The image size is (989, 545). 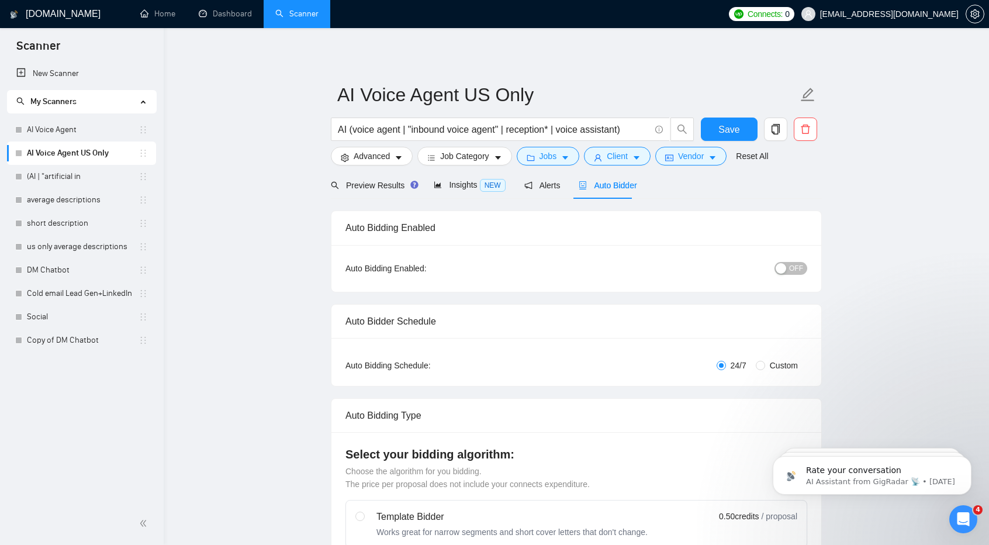 What do you see at coordinates (739, 14) in the screenshot?
I see `img: upwork-logo.png` at bounding box center [739, 14].